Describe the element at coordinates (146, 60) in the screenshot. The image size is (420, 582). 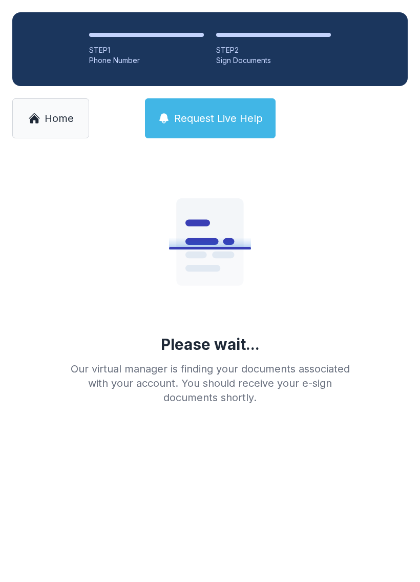
I see `div: Phone Number` at that location.